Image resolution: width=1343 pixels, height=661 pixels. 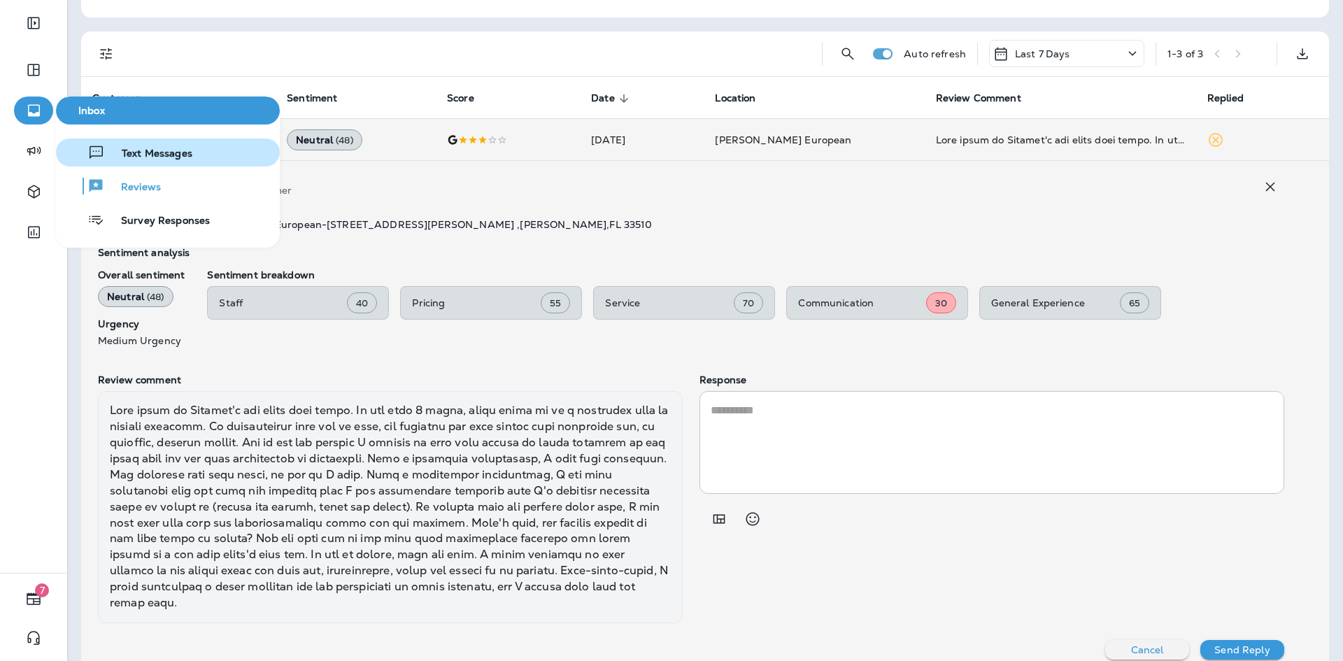 What do you see at coordinates (941, 303) in the screenshot?
I see `span: 30` at bounding box center [941, 303].